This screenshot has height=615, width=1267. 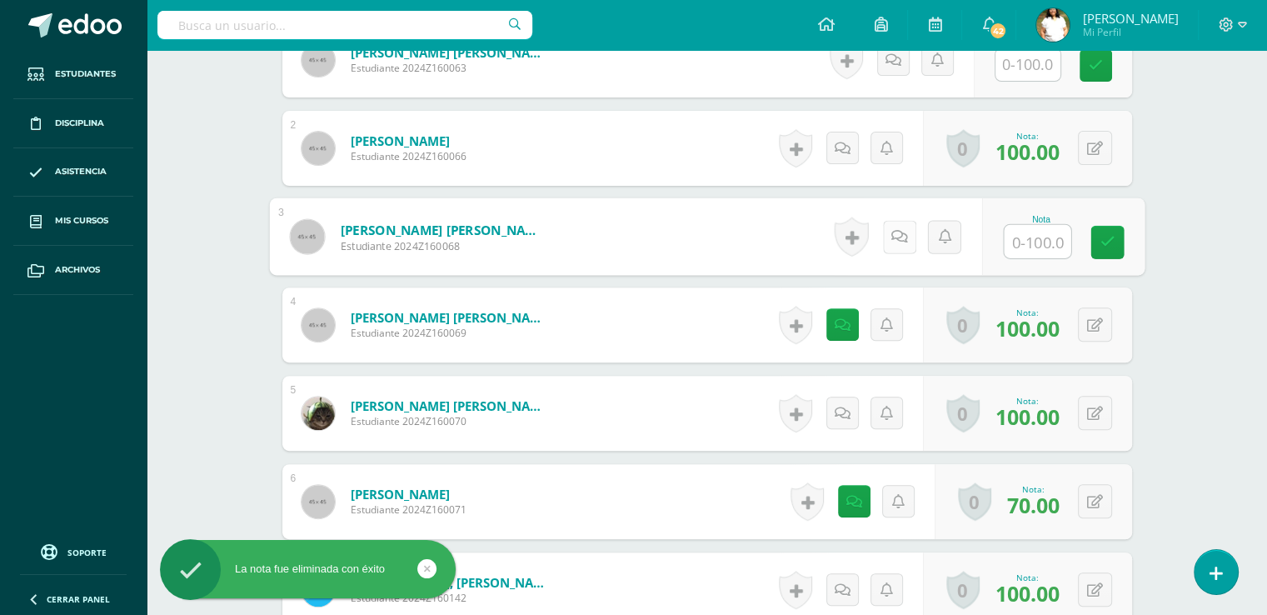 What do you see at coordinates (85, 74) in the screenshot?
I see `span: Estudiantes` at bounding box center [85, 74].